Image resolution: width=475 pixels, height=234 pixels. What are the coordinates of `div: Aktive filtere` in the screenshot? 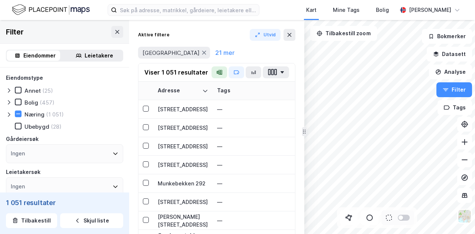 It's located at (154, 35).